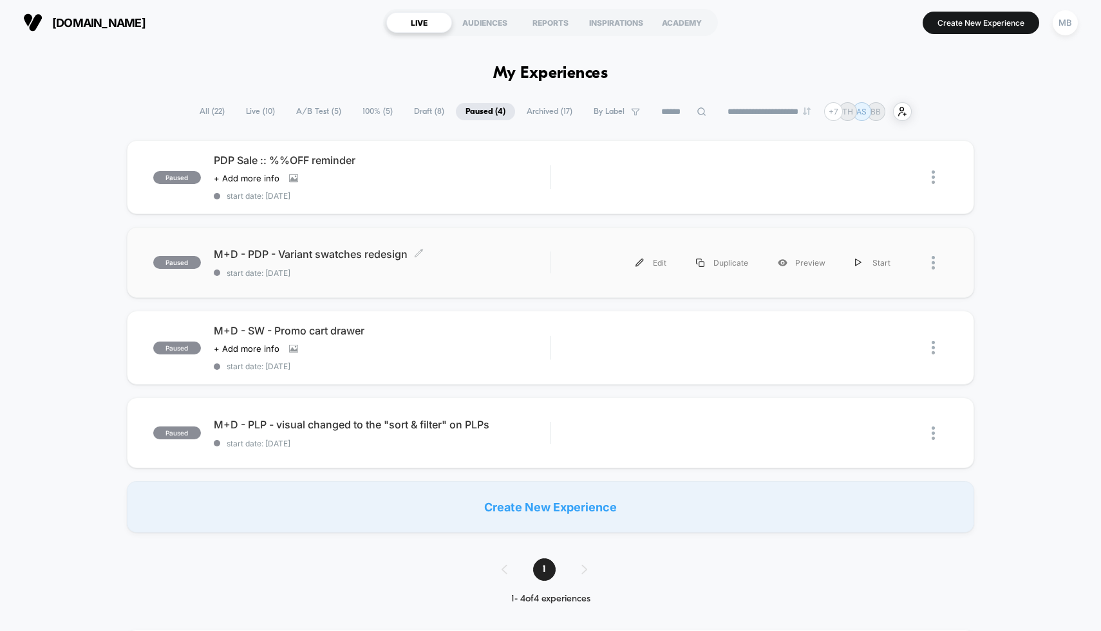  I want to click on p: BB, so click(875, 111).